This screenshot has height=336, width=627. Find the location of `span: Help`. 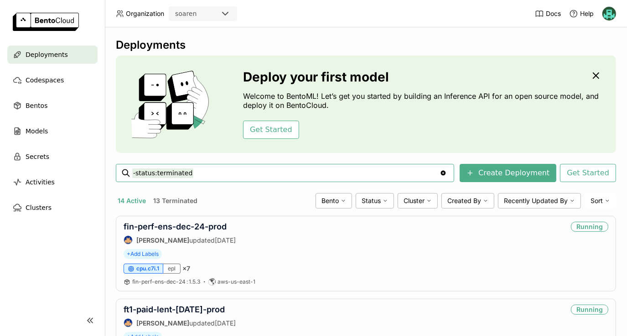

span: Help is located at coordinates (586, 14).